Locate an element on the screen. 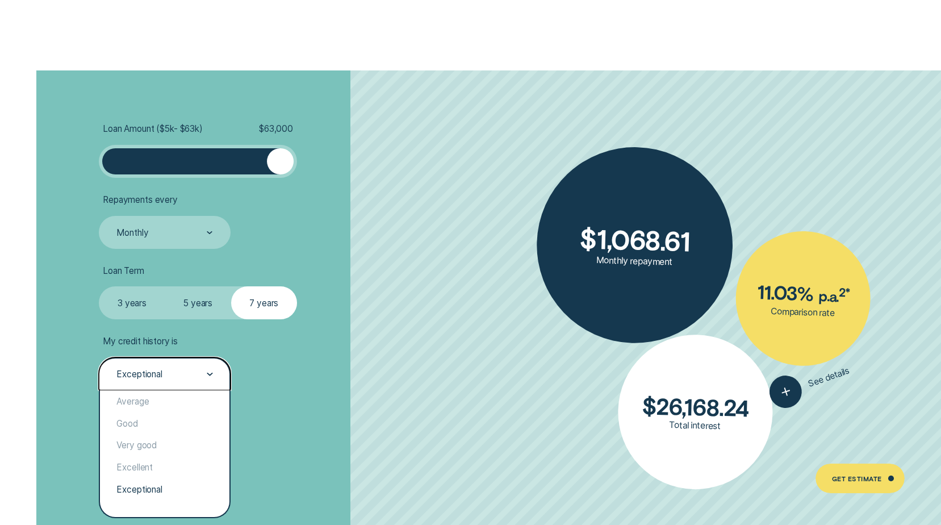 The height and width of the screenshot is (525, 941). span: Repayments every is located at coordinates (140, 199).